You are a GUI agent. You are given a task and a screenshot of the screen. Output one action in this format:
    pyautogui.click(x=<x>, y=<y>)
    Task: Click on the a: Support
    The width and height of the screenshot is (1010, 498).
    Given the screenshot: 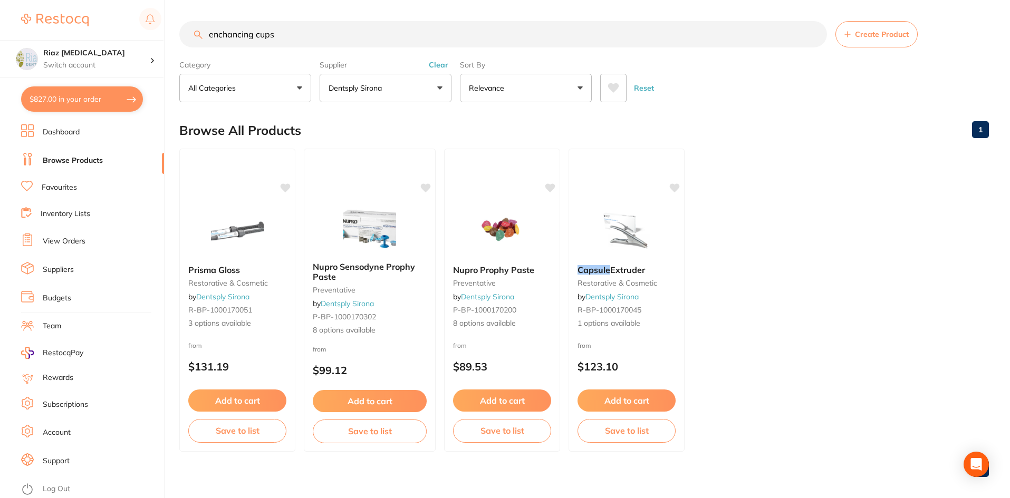 What is the action you would take?
    pyautogui.click(x=56, y=462)
    